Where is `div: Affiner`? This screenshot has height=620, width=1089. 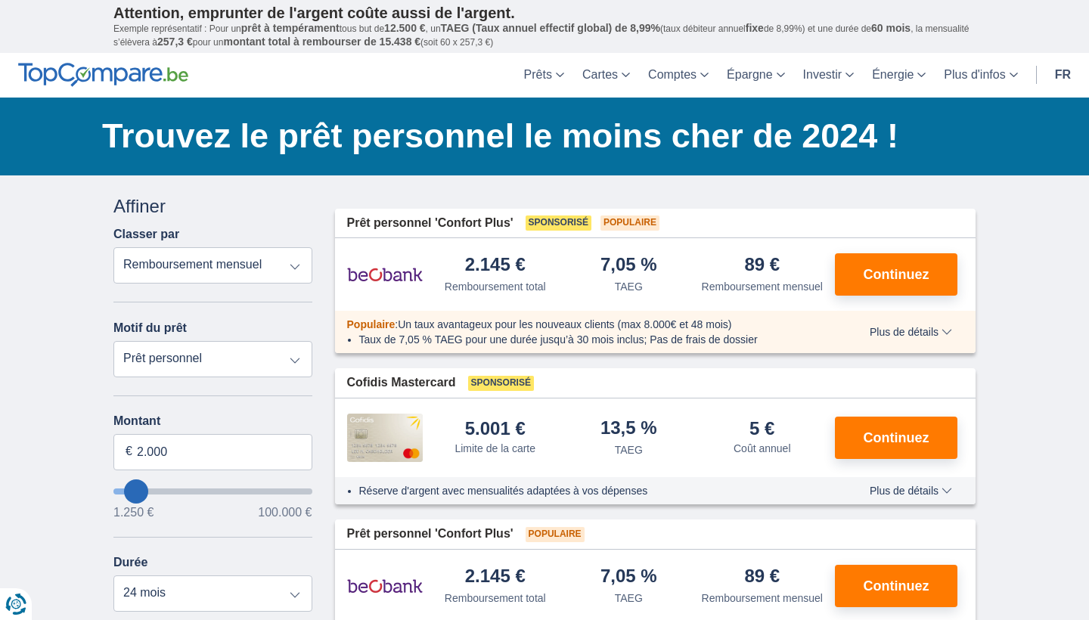
div: Affiner is located at coordinates (213, 207).